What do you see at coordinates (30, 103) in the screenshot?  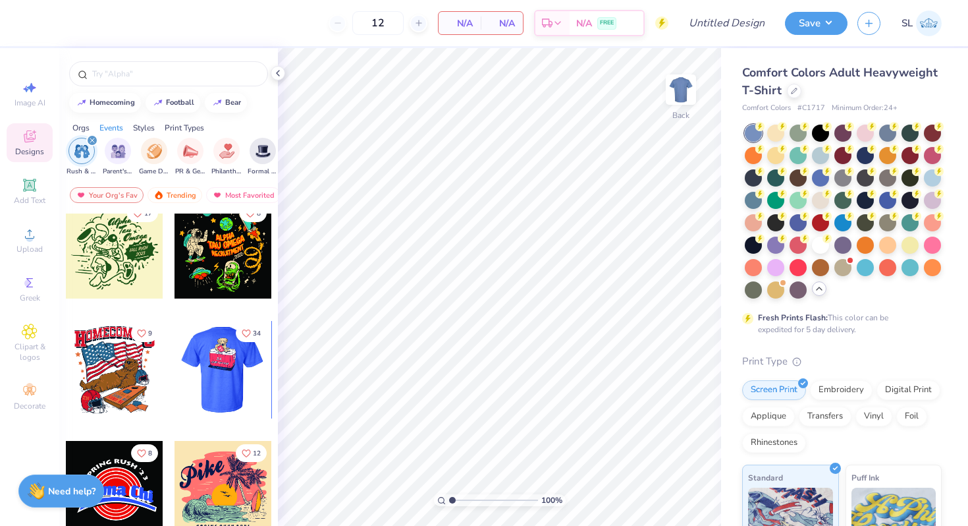 I see `span: Image AI` at bounding box center [30, 103].